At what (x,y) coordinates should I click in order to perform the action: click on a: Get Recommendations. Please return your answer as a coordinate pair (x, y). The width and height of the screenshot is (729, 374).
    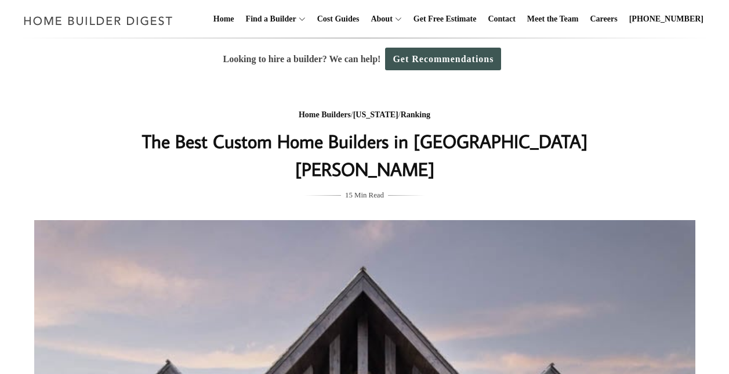
    Looking at the image, I should click on (443, 59).